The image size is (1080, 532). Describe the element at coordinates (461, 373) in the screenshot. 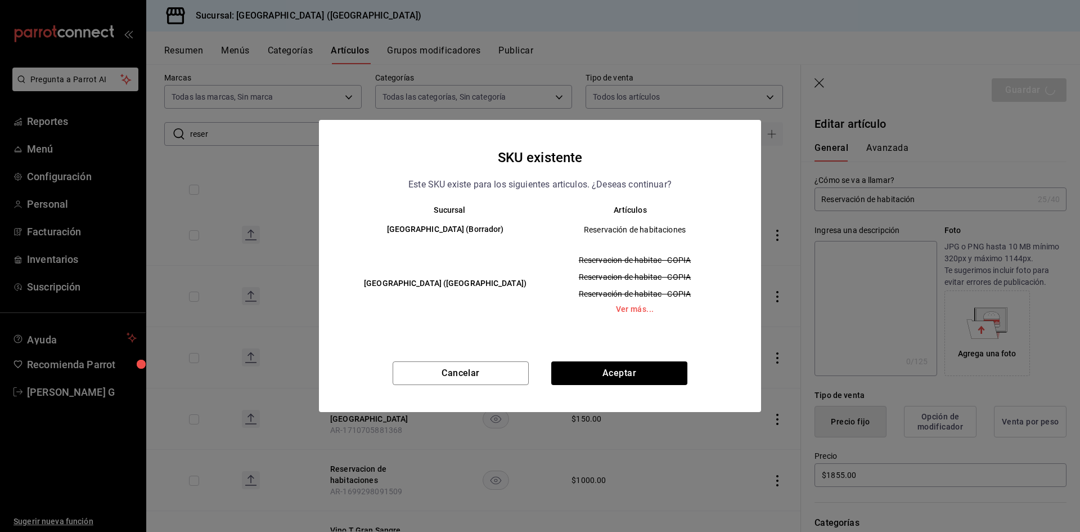

I see `button: Cancelar` at that location.